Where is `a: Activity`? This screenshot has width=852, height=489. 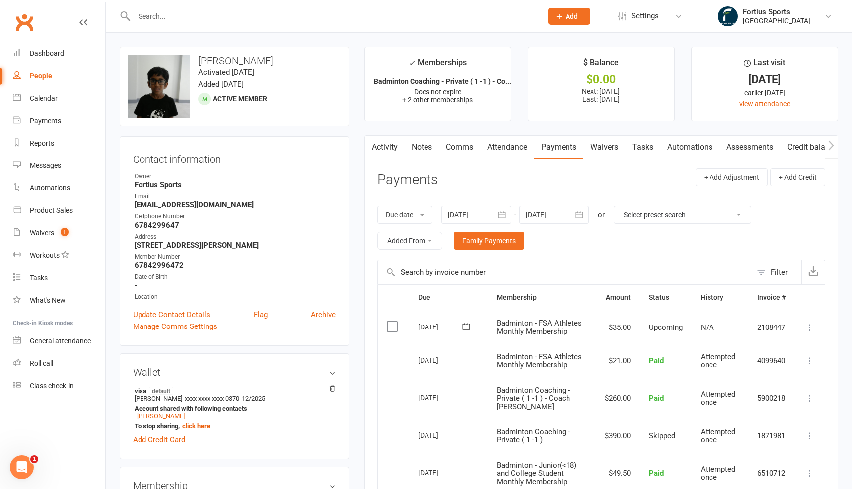 a: Activity is located at coordinates (385, 147).